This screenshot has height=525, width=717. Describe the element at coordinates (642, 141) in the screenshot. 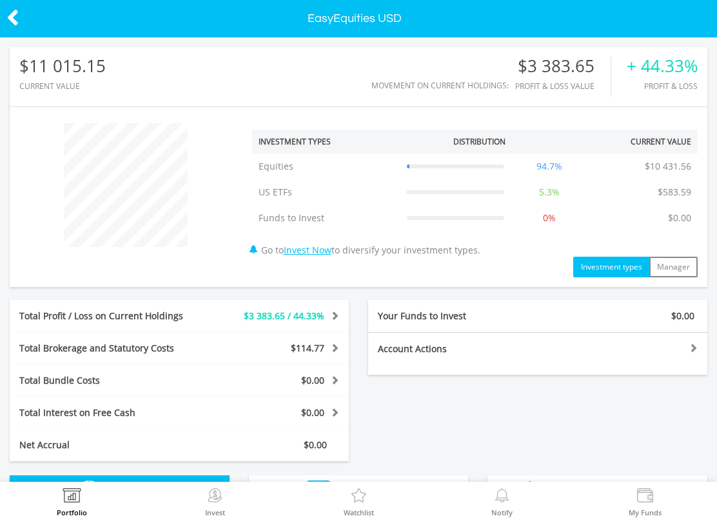

I see `th: Current Value` at that location.